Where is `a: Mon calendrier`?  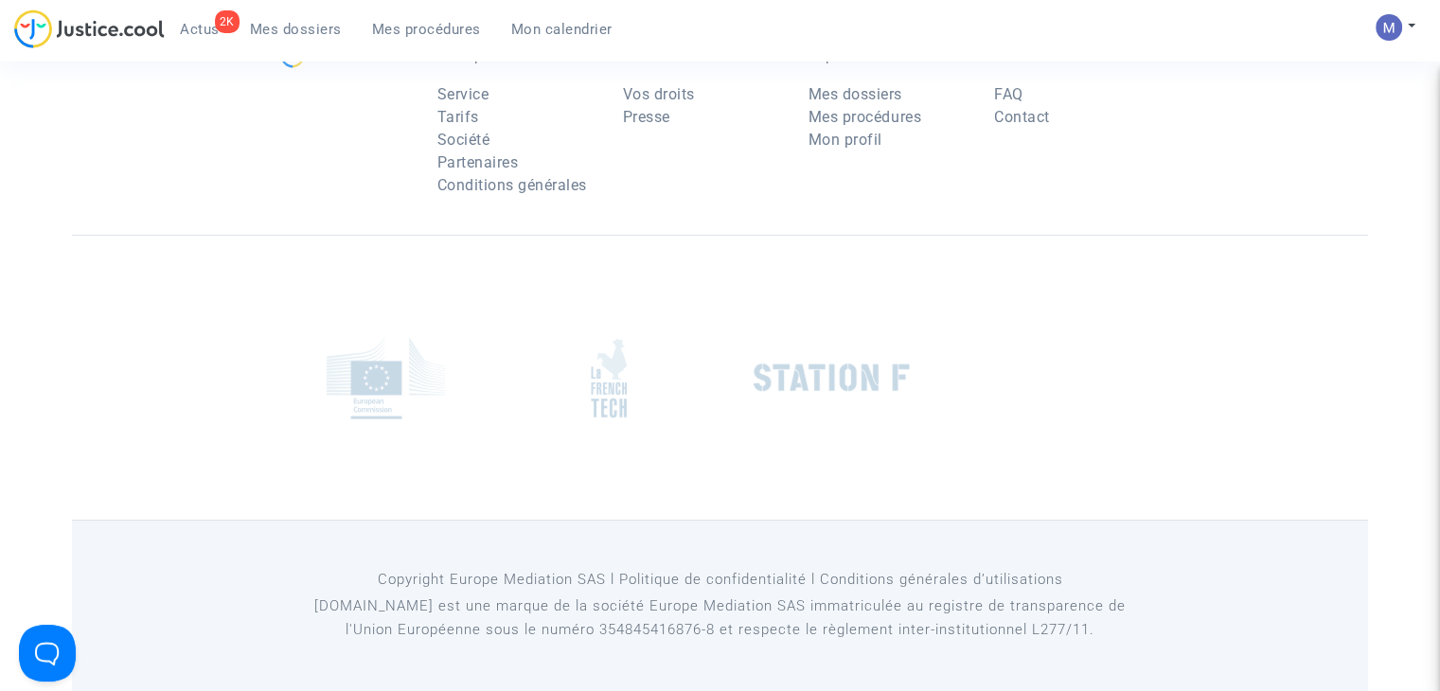 a: Mon calendrier is located at coordinates (561, 29).